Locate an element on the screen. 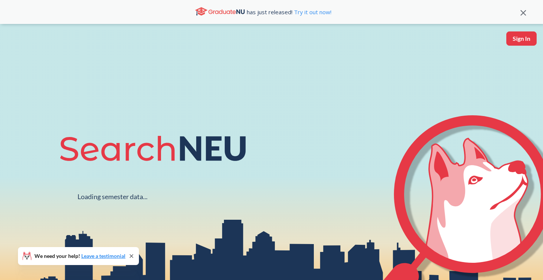 The image size is (543, 280). a: Try it out now! is located at coordinates (312, 12).